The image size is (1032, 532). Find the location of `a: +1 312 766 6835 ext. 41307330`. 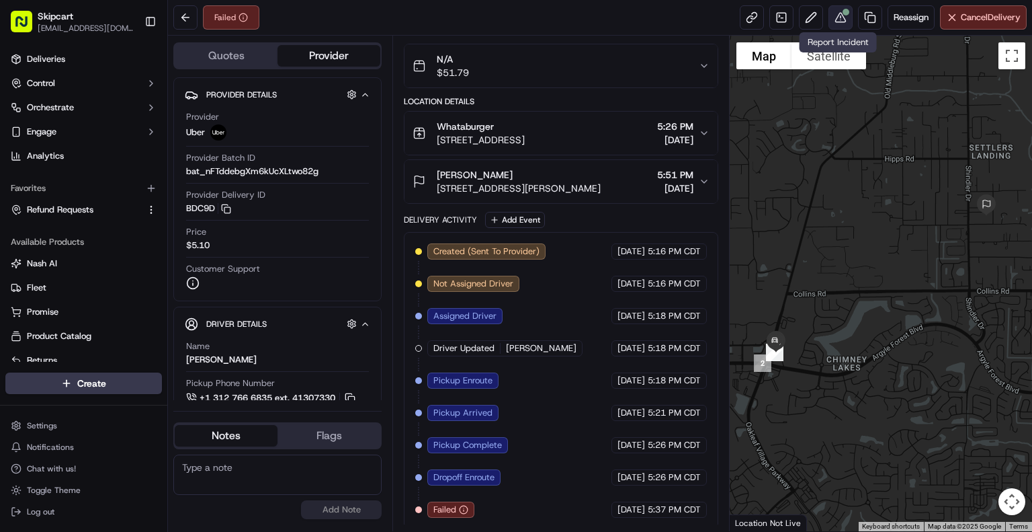

a: +1 312 766 6835 ext. 41307330 is located at coordinates (272, 398).